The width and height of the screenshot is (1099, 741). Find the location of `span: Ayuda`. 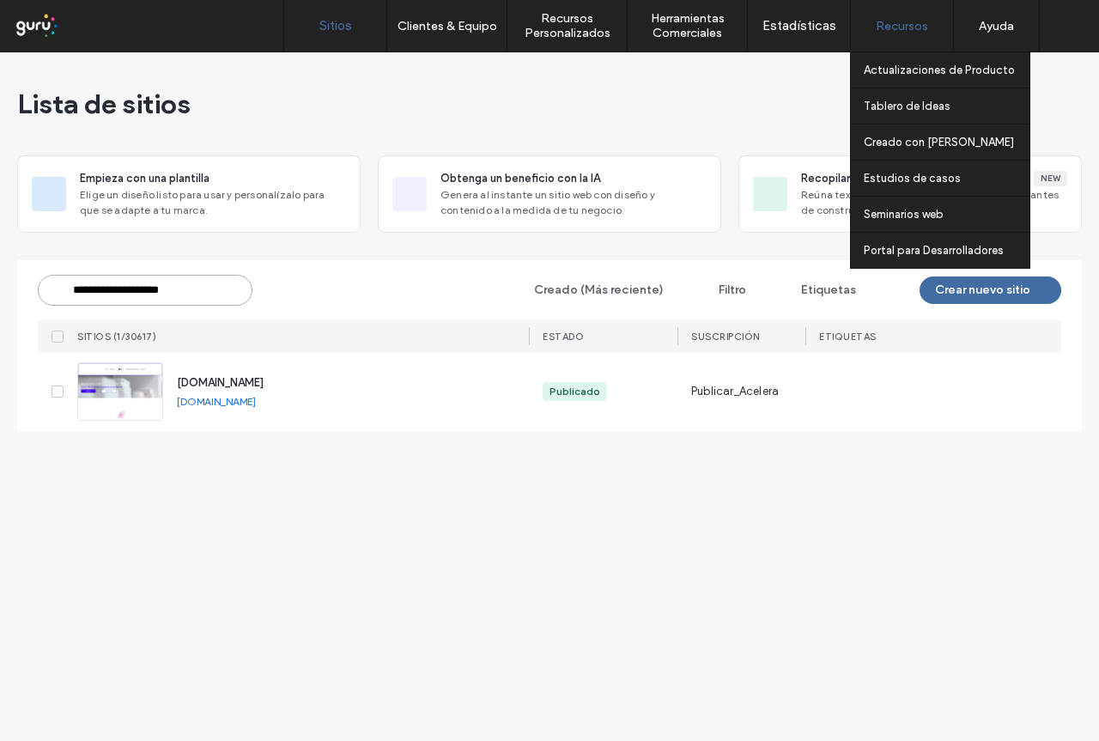

span: Ayuda is located at coordinates (60, 20).